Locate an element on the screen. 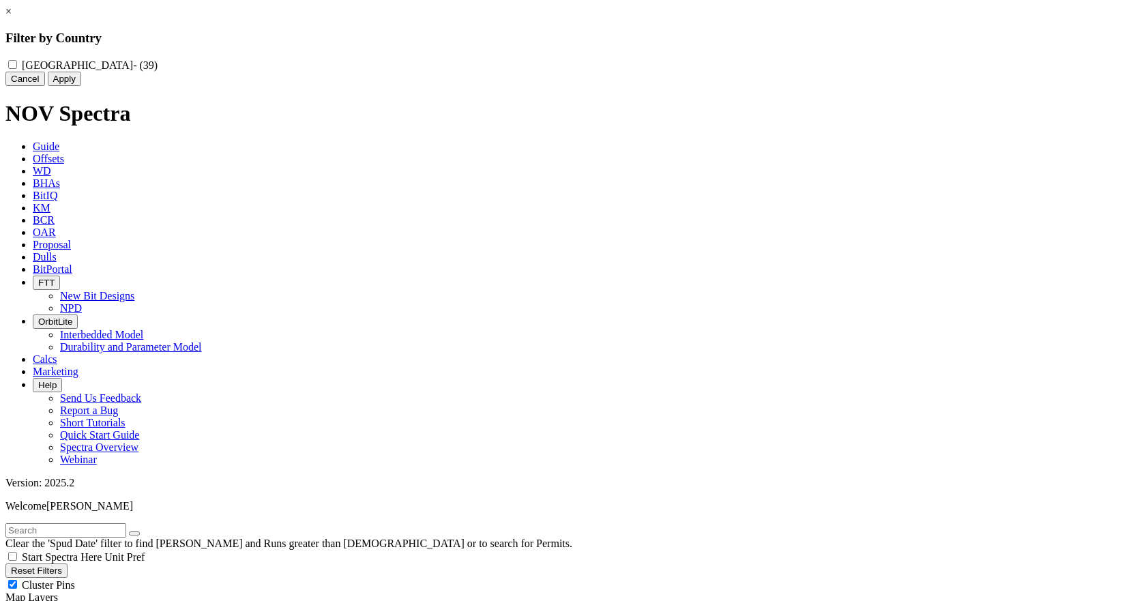  span: BHAs is located at coordinates (46, 183).